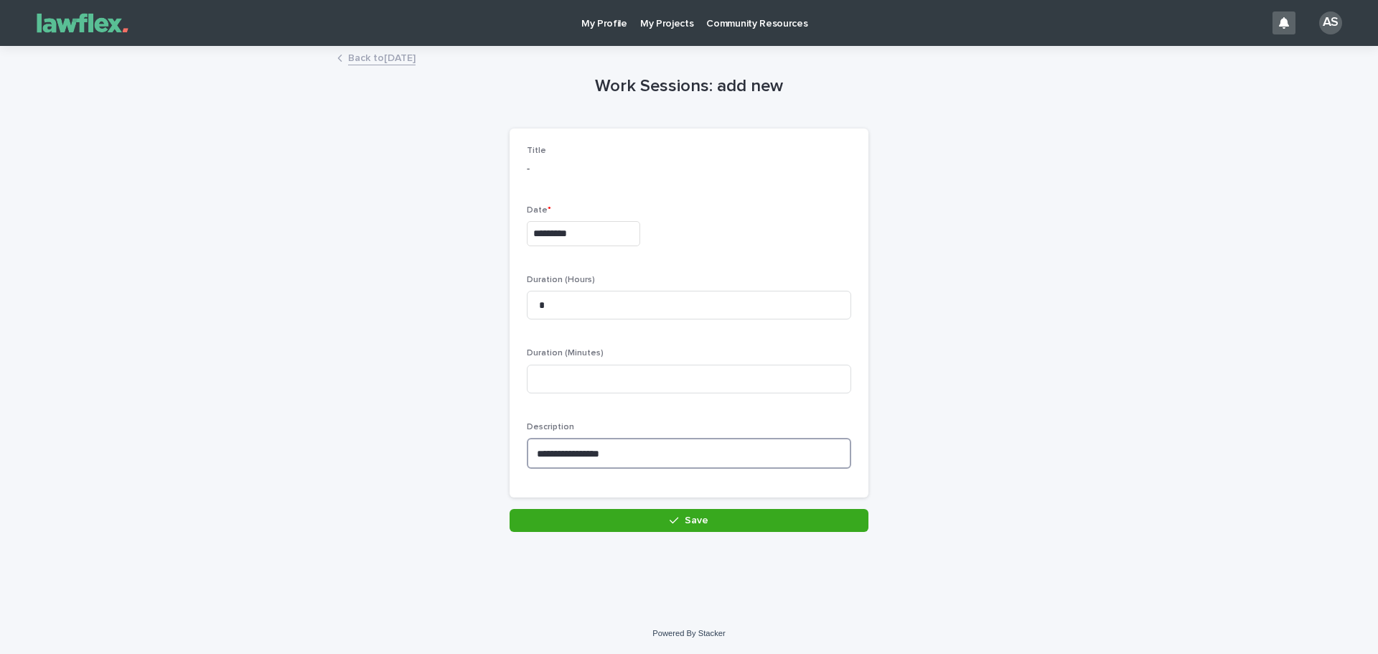 The height and width of the screenshot is (654, 1378). I want to click on span: Date, so click(539, 210).